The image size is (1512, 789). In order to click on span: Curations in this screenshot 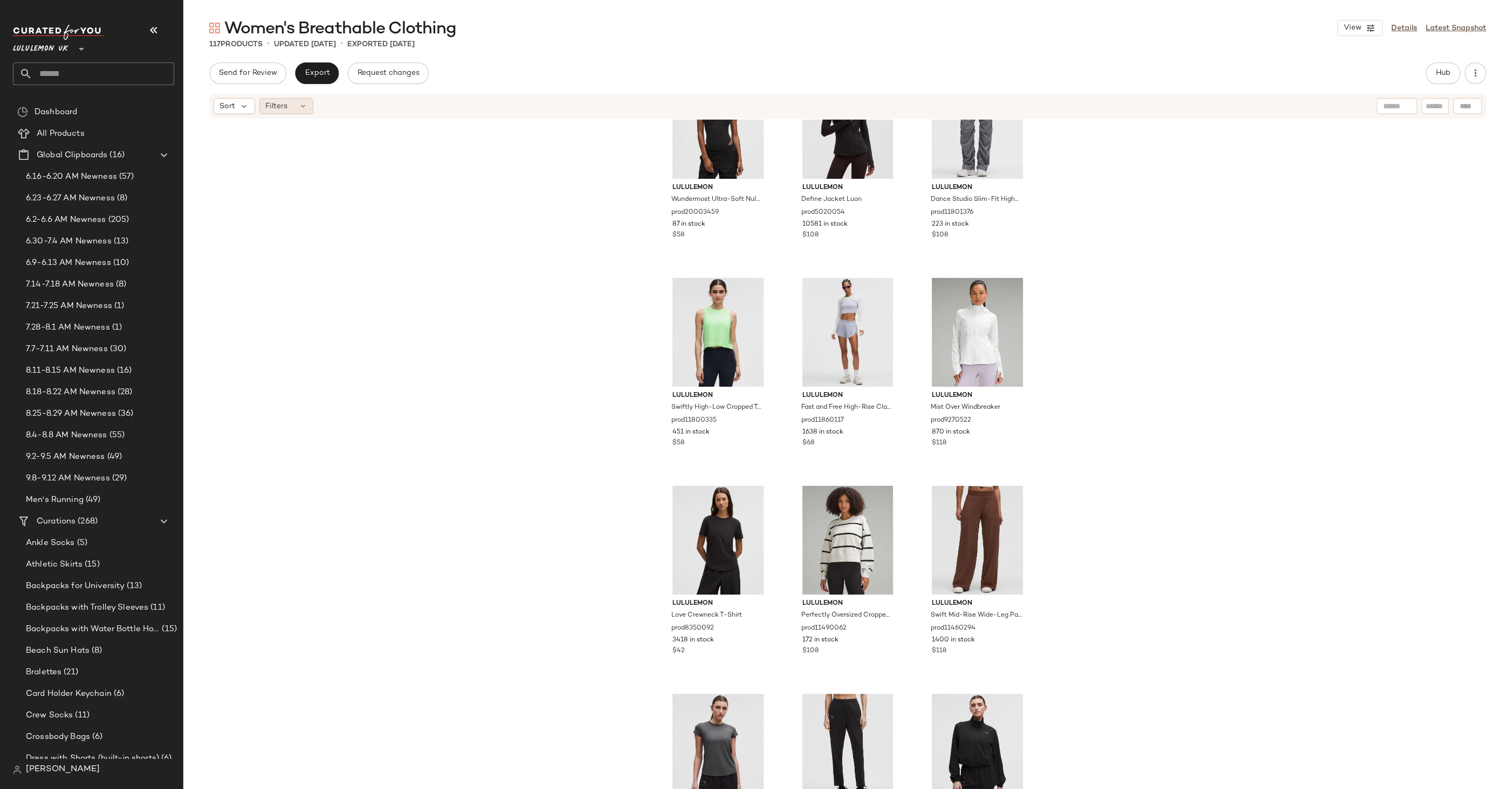, I will do `click(56, 521)`.